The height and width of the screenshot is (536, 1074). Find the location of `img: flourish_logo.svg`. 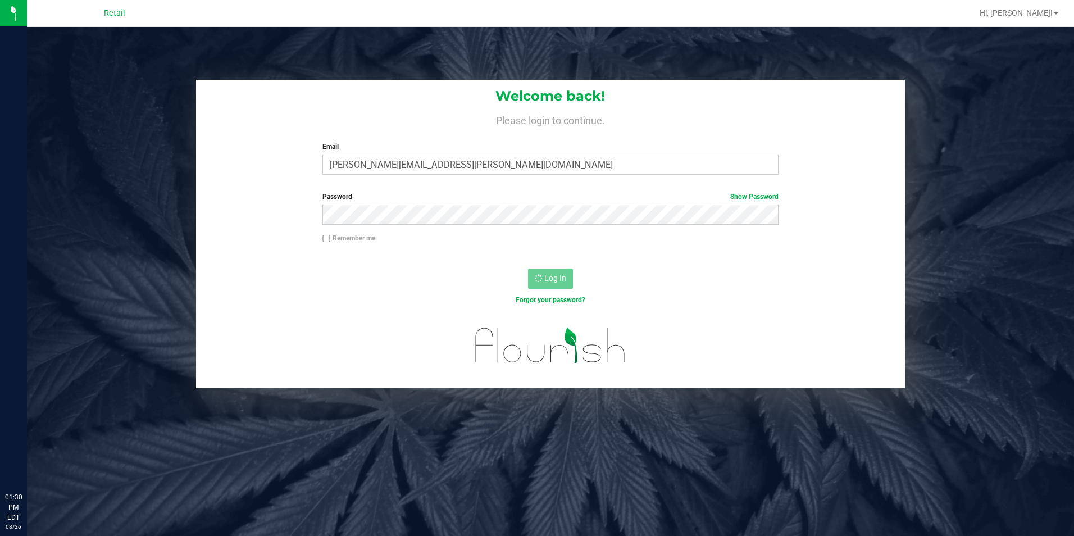

img: flourish_logo.svg is located at coordinates (550, 345).